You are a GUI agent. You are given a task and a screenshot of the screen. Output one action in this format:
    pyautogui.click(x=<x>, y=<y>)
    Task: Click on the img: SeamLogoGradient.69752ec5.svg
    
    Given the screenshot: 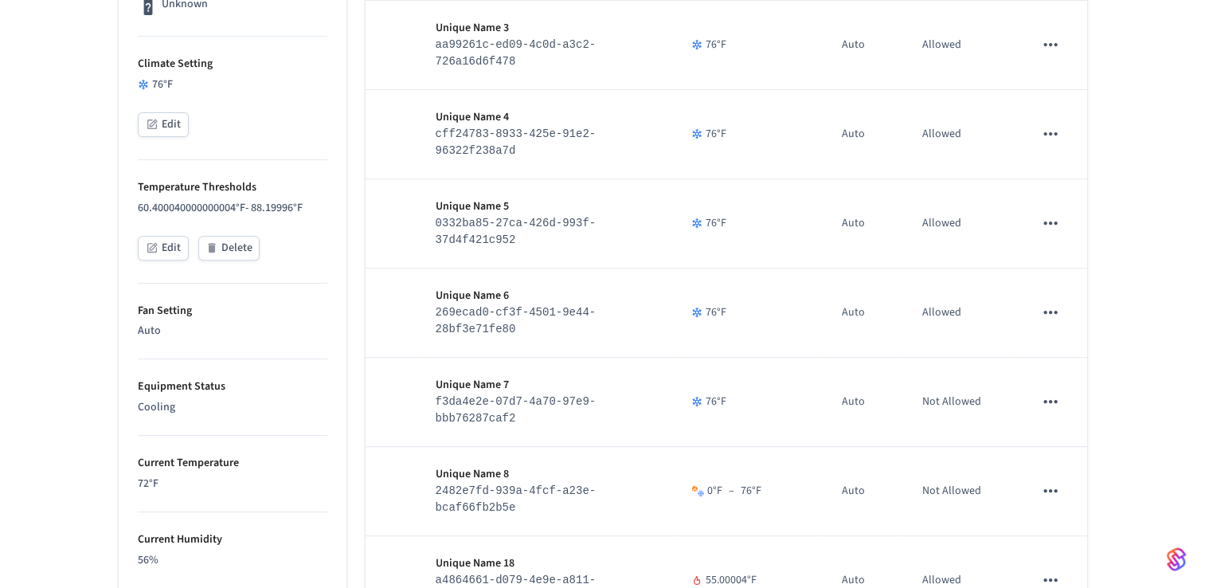 What is the action you would take?
    pyautogui.click(x=1176, y=559)
    